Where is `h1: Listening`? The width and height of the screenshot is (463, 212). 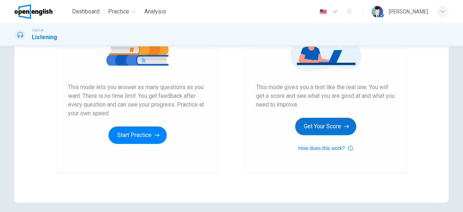
h1: Listening is located at coordinates (44, 37).